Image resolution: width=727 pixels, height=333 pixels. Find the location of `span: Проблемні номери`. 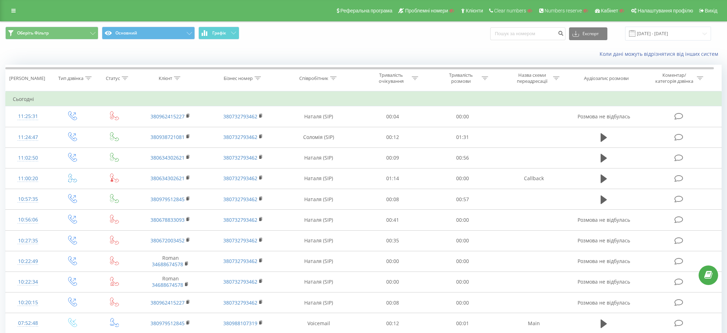

span: Проблемні номери is located at coordinates (426, 11).